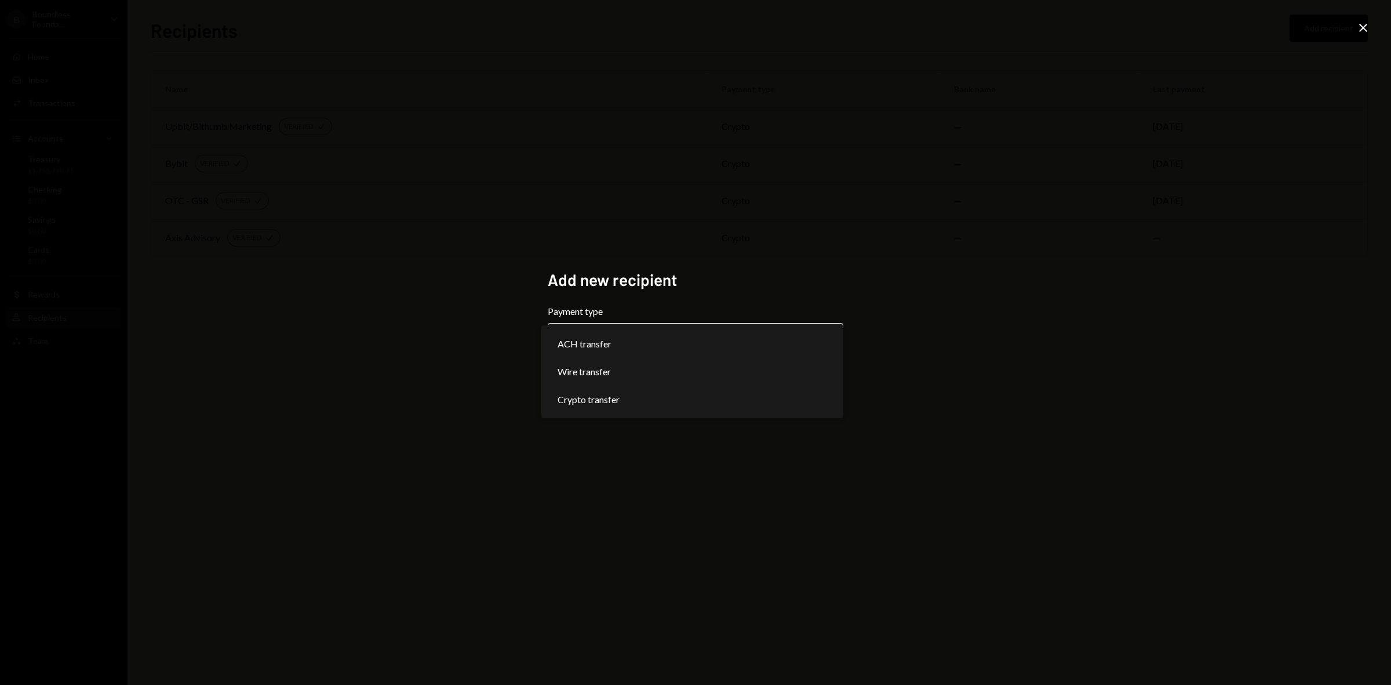 The height and width of the screenshot is (685, 1391). I want to click on span: Crypto transfer, so click(588, 399).